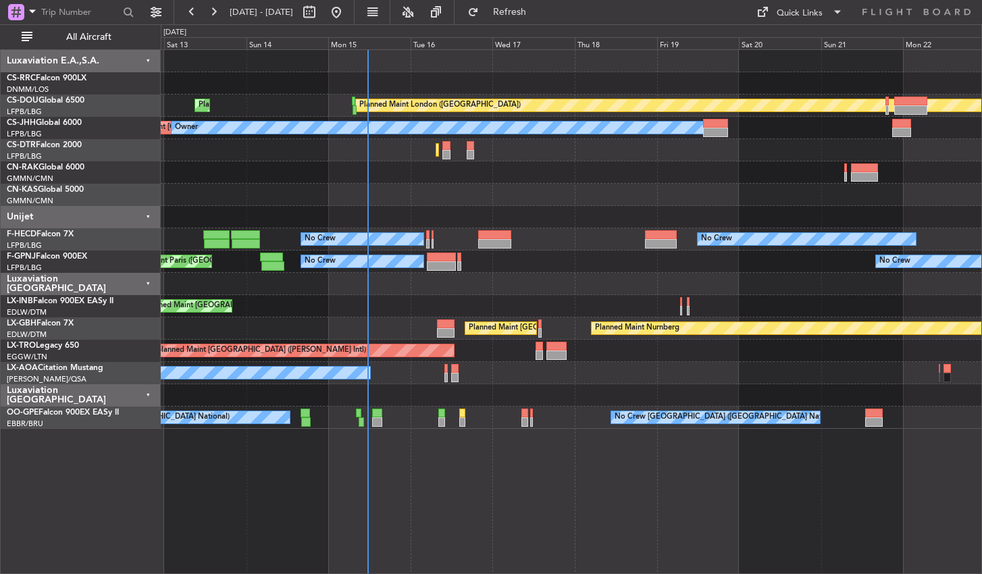 This screenshot has width=982, height=574. I want to click on span: F-HECD, so click(22, 234).